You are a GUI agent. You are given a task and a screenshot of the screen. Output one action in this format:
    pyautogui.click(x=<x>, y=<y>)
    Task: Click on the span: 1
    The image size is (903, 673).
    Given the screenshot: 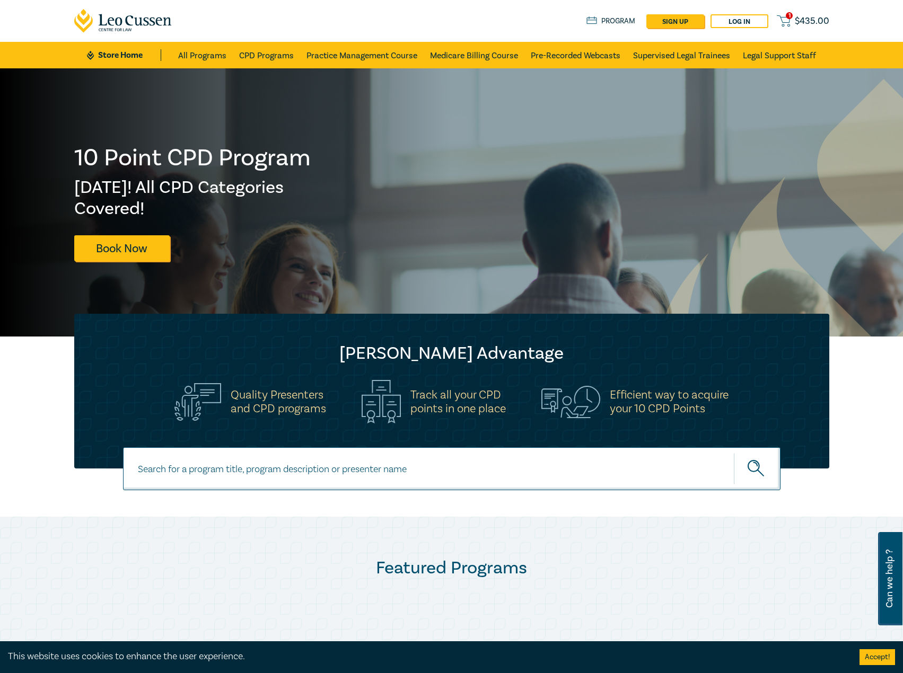 What is the action you would take?
    pyautogui.click(x=789, y=15)
    